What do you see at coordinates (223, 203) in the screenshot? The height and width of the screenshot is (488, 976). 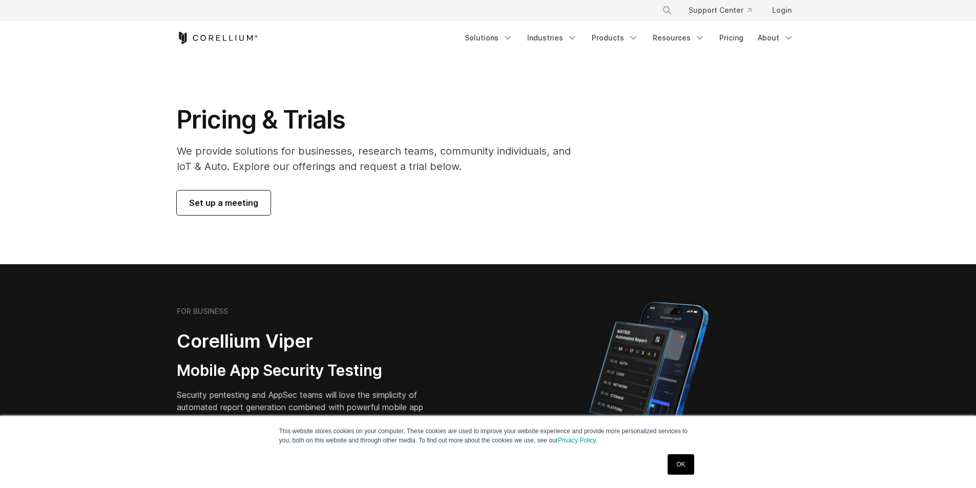 I see `a: Set up a meeting` at bounding box center [223, 203].